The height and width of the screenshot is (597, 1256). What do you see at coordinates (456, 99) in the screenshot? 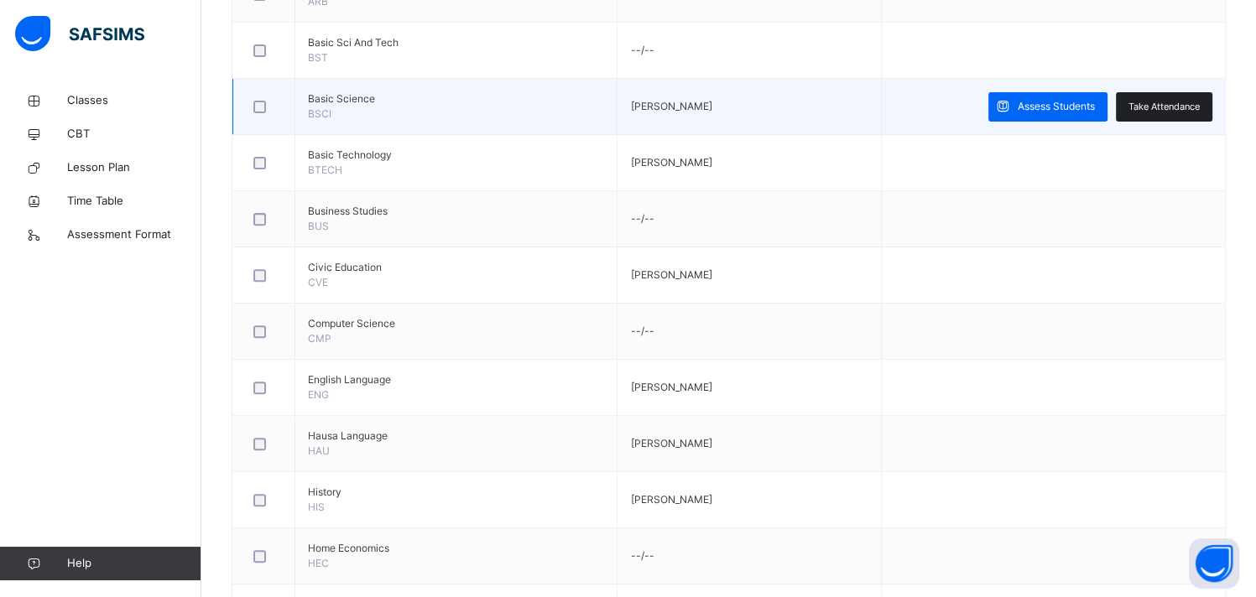
I see `span: Basic Science` at bounding box center [456, 99].